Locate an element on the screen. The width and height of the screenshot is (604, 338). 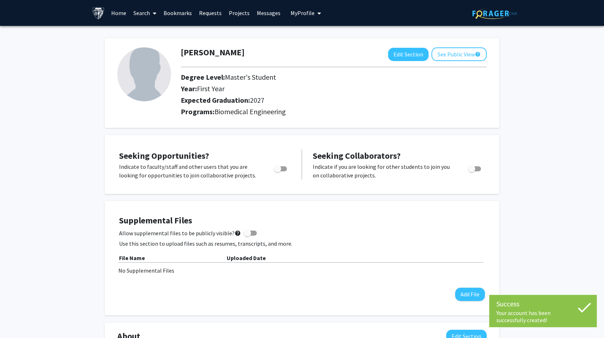
h2: Expected Graduation: is located at coordinates (303, 100).